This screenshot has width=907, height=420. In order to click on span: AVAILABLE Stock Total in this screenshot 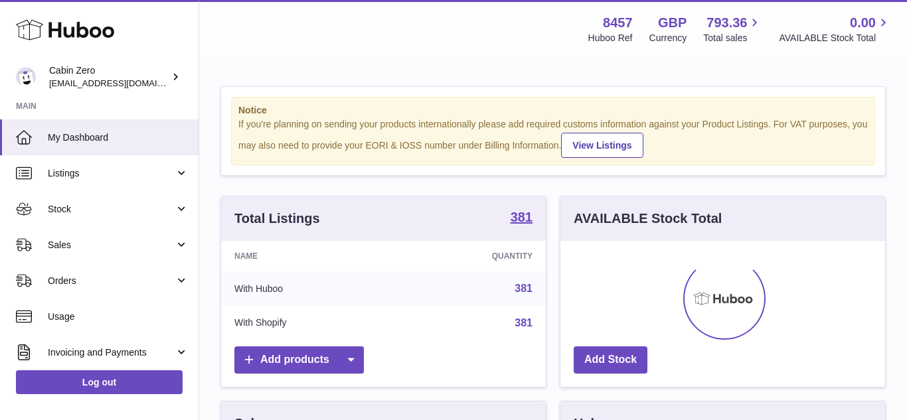, I will do `click(835, 38)`.